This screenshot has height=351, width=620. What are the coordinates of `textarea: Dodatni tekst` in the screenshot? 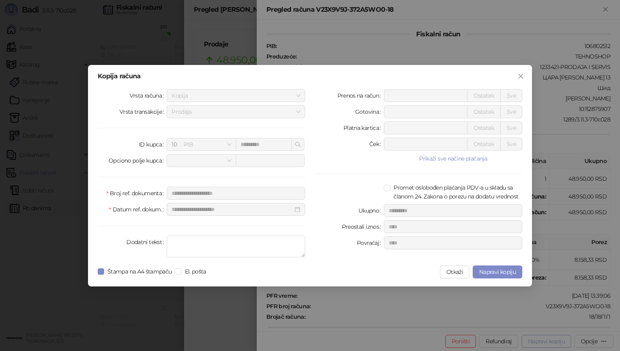 It's located at (236, 247).